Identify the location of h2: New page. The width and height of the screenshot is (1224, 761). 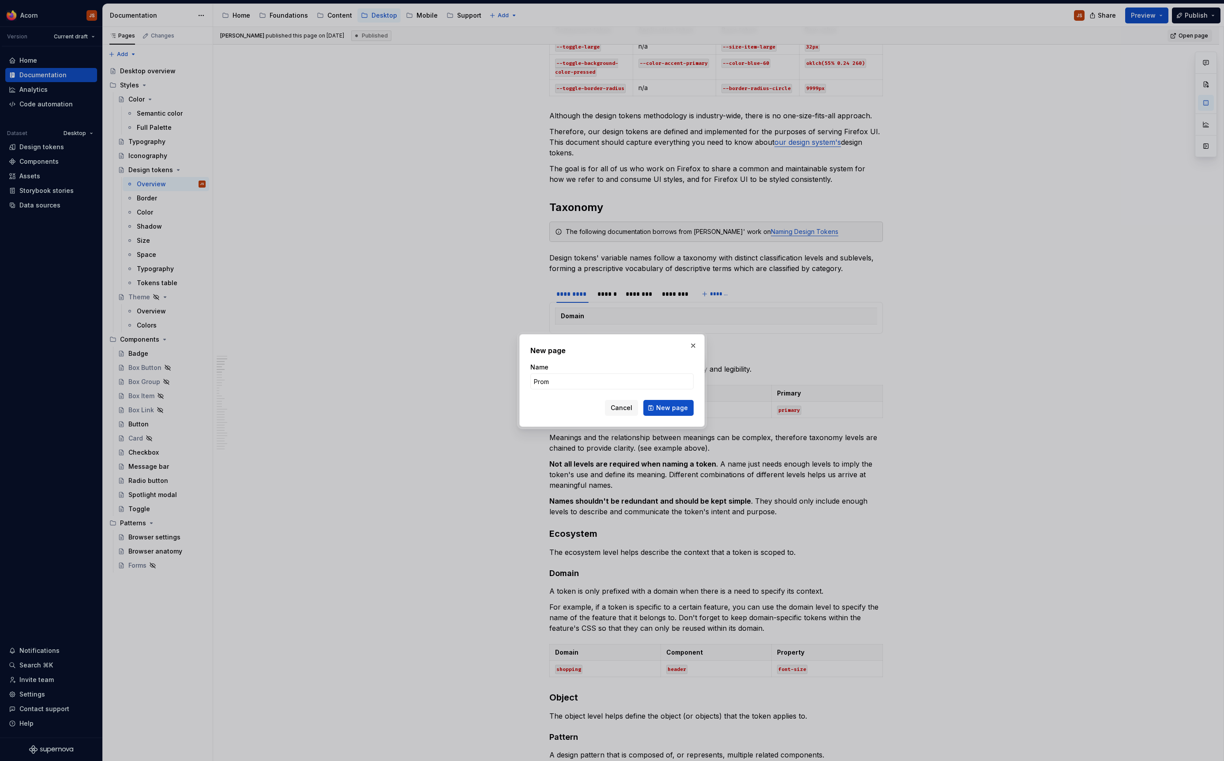
(612, 350).